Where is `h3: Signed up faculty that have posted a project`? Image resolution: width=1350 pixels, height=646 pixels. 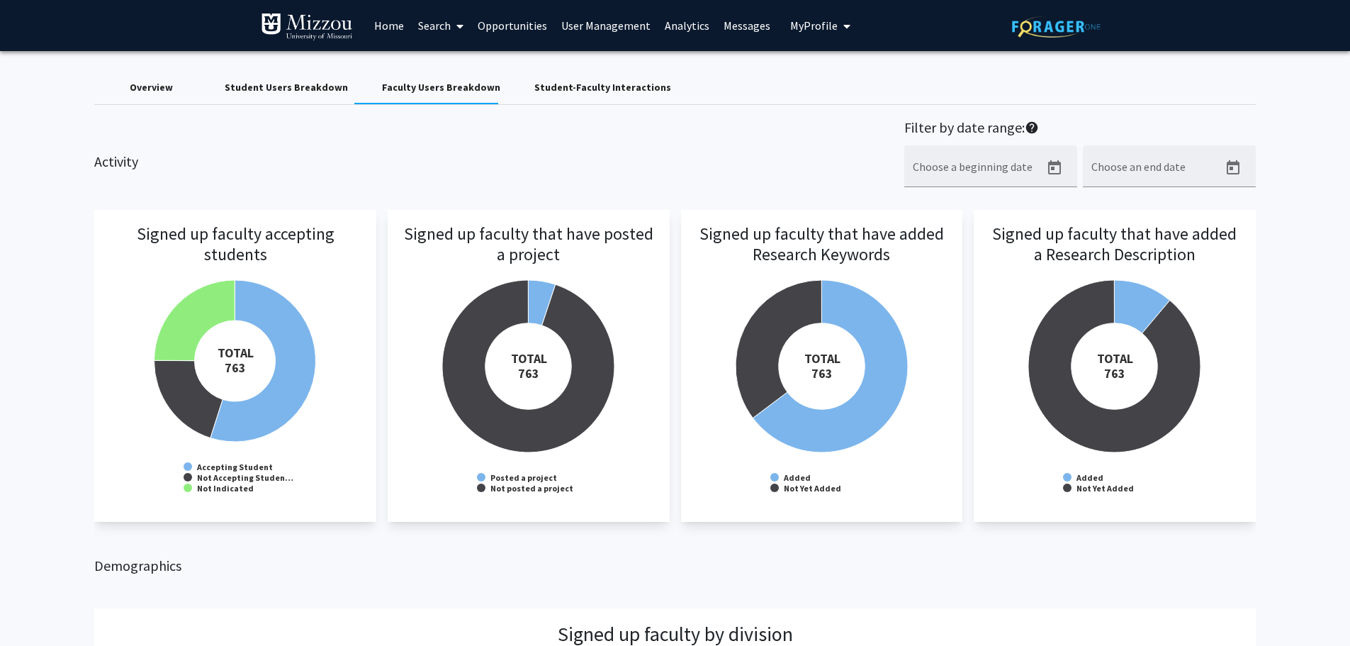 h3: Signed up faculty that have posted a project is located at coordinates (529, 264).